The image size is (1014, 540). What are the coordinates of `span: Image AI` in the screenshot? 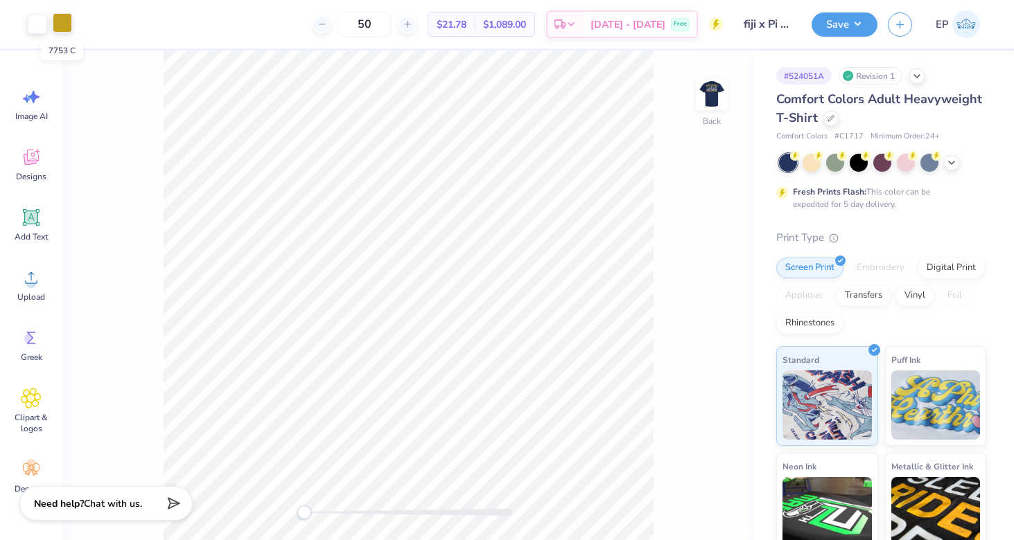 It's located at (31, 116).